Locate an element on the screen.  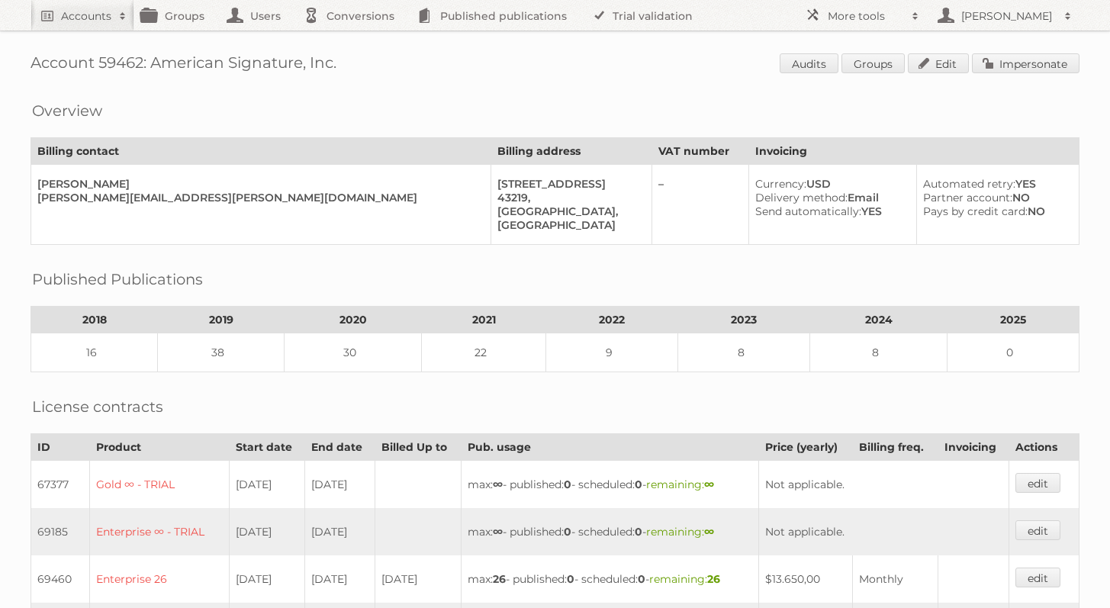
td: Gold ∞ - TRIAL is located at coordinates (159, 485).